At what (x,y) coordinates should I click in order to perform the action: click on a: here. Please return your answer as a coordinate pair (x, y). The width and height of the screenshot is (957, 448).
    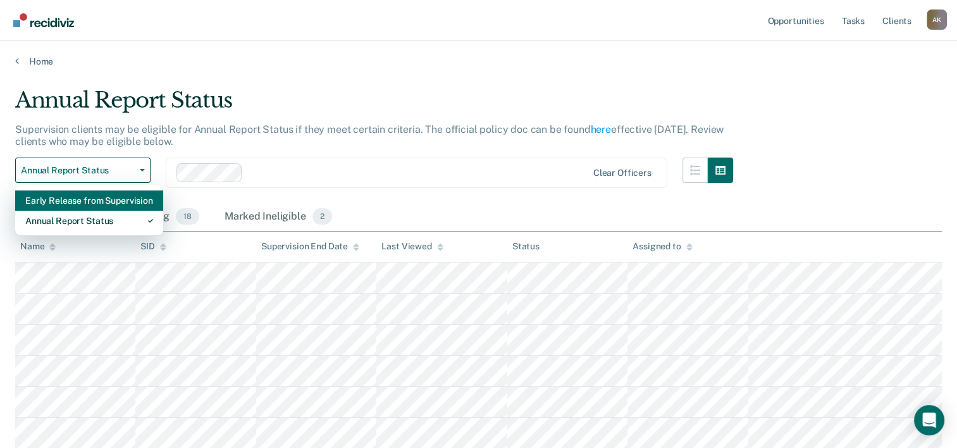
    Looking at the image, I should click on (601, 129).